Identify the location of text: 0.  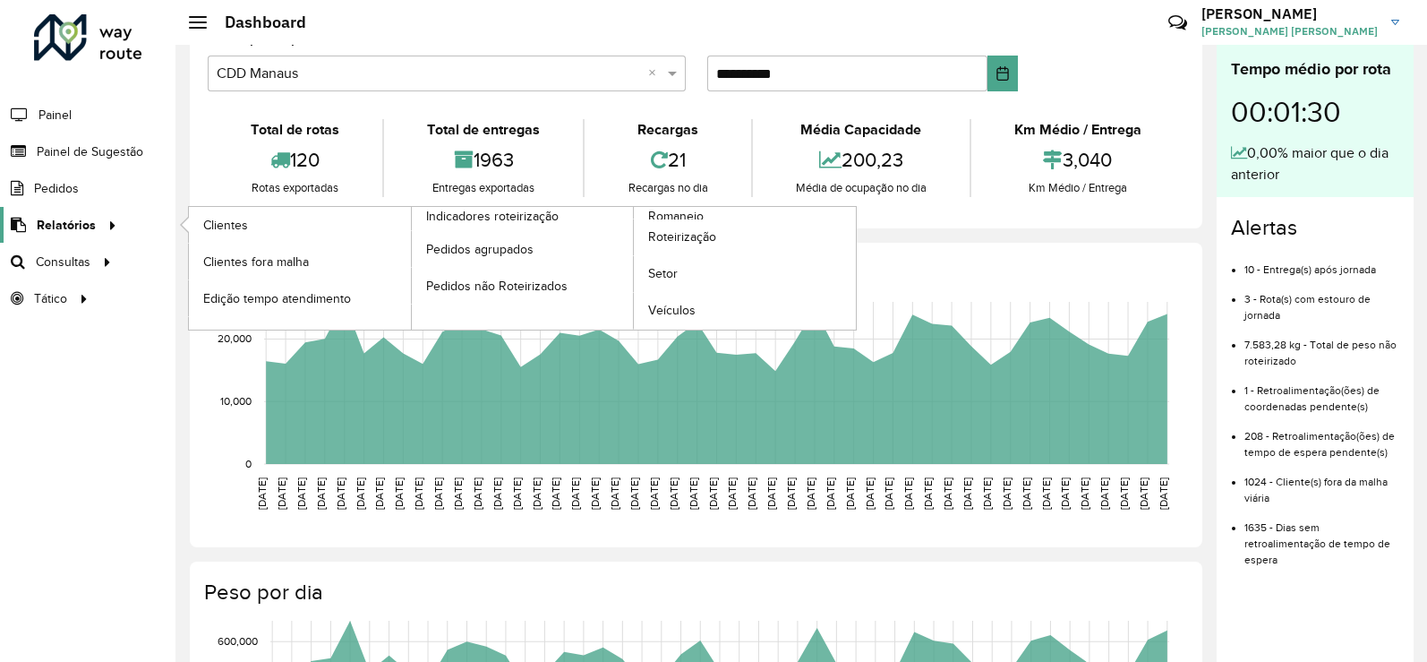
(248, 463).